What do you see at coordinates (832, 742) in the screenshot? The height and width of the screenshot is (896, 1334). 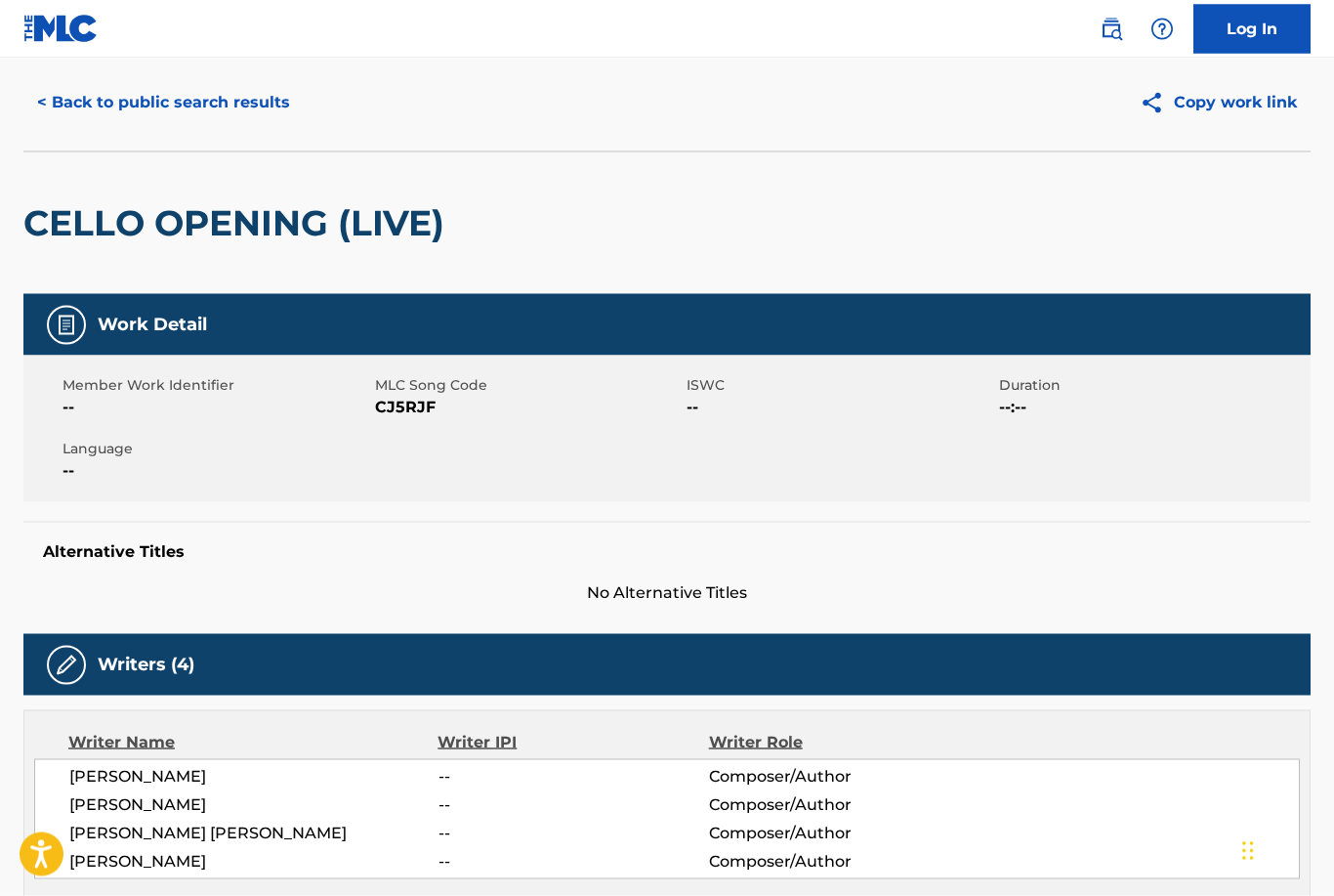 I see `div: Writer Role` at bounding box center [832, 742].